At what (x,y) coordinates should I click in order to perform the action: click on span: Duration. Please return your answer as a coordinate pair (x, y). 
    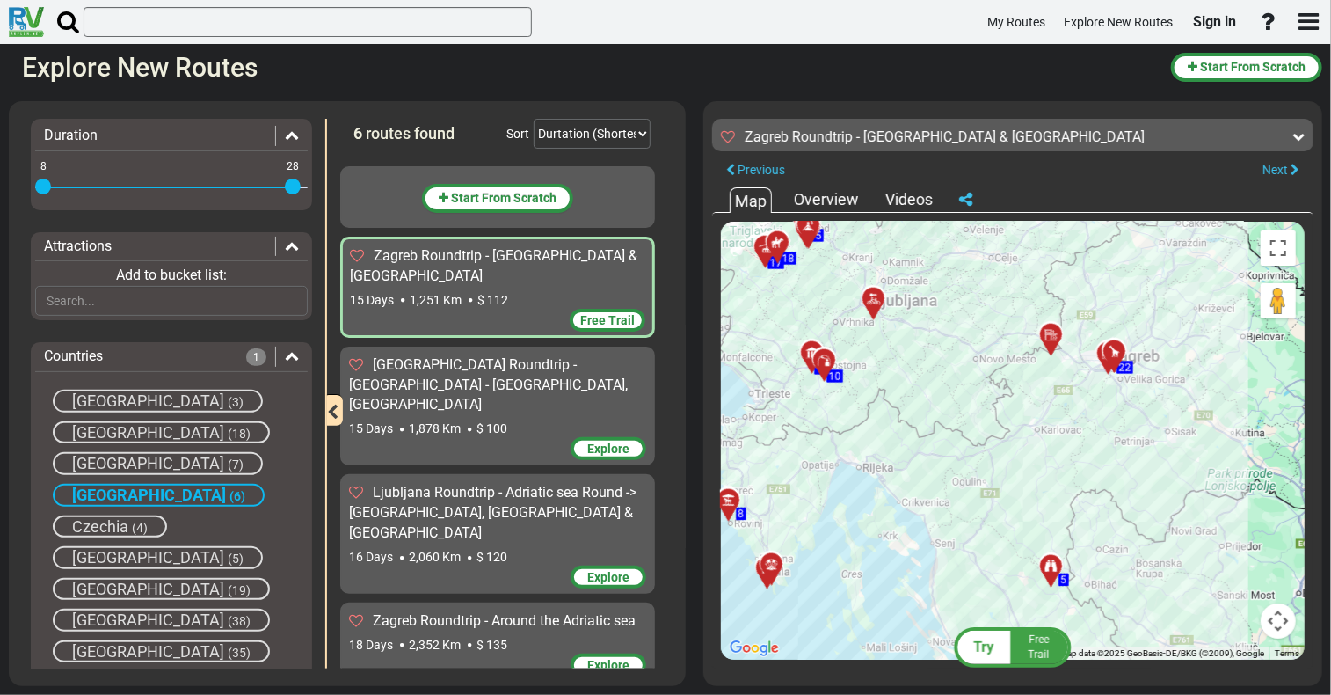
    Looking at the image, I should click on (70, 135).